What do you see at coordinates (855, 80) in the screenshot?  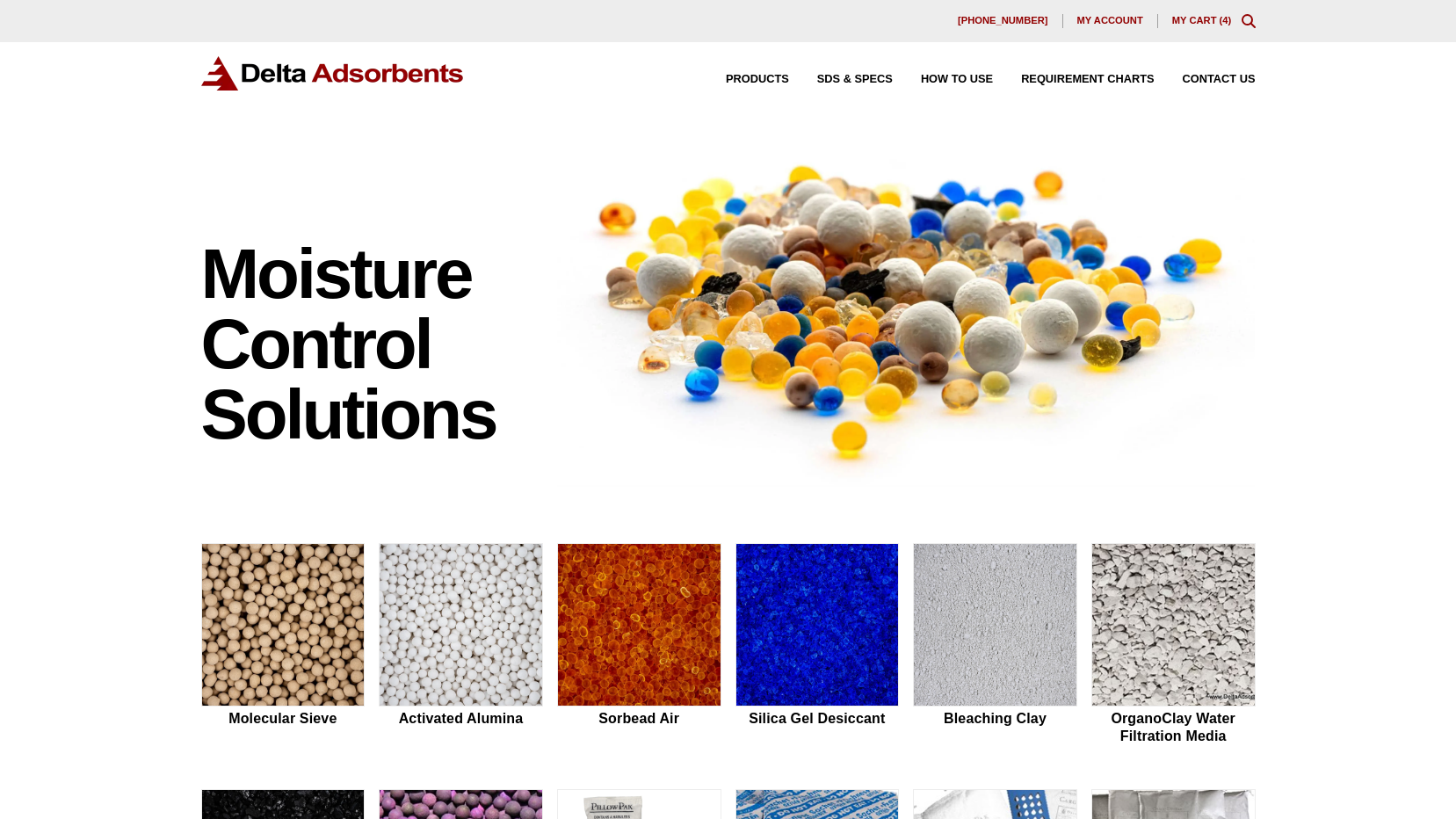 I see `span: SDS & SPECS` at bounding box center [855, 80].